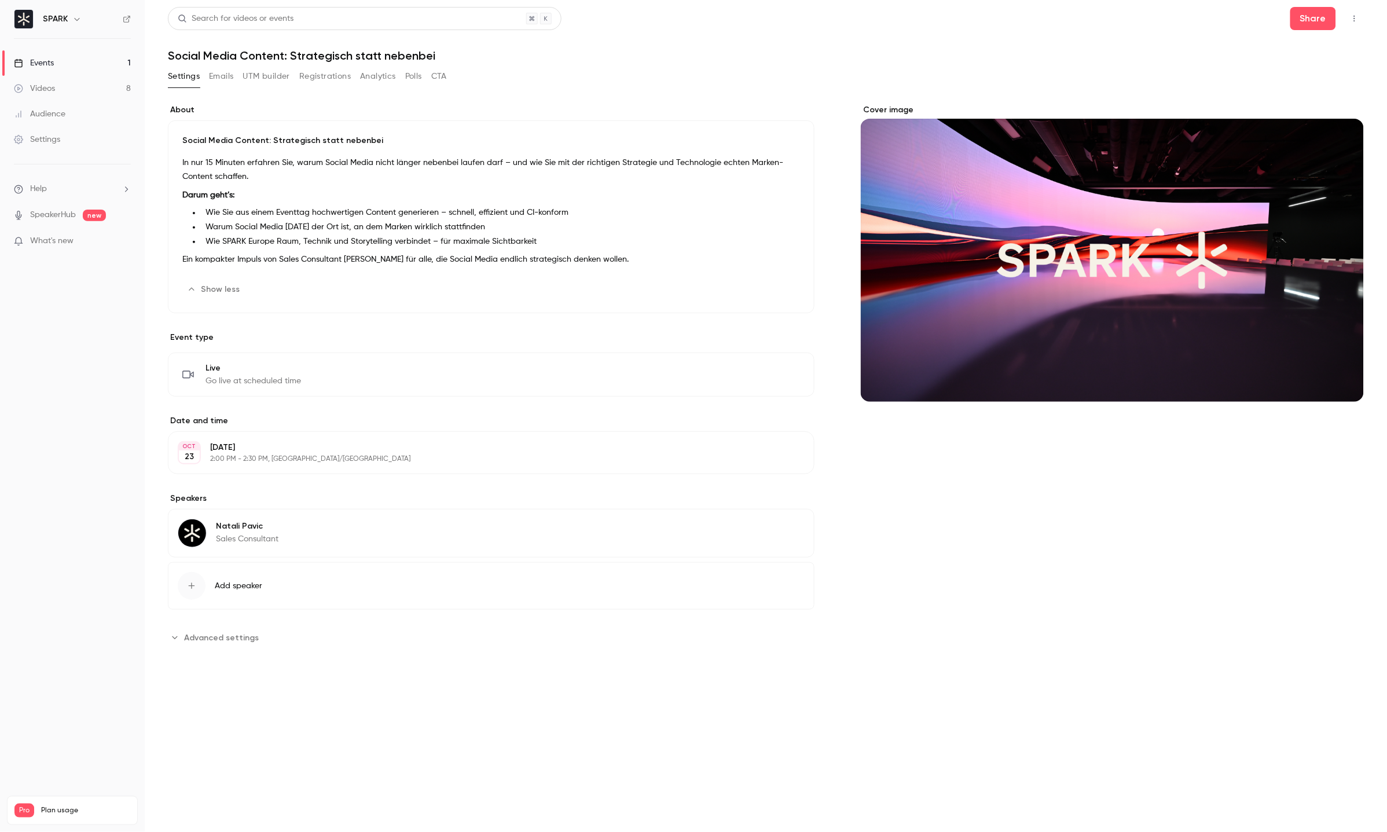  I want to click on label: Cover image, so click(1112, 110).